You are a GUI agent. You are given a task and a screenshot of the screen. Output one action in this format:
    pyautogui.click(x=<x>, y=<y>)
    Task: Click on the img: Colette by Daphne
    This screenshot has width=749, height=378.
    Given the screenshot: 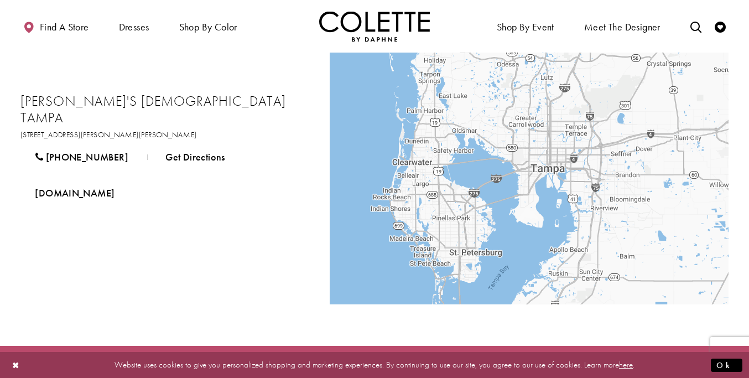 What is the action you would take?
    pyautogui.click(x=374, y=26)
    